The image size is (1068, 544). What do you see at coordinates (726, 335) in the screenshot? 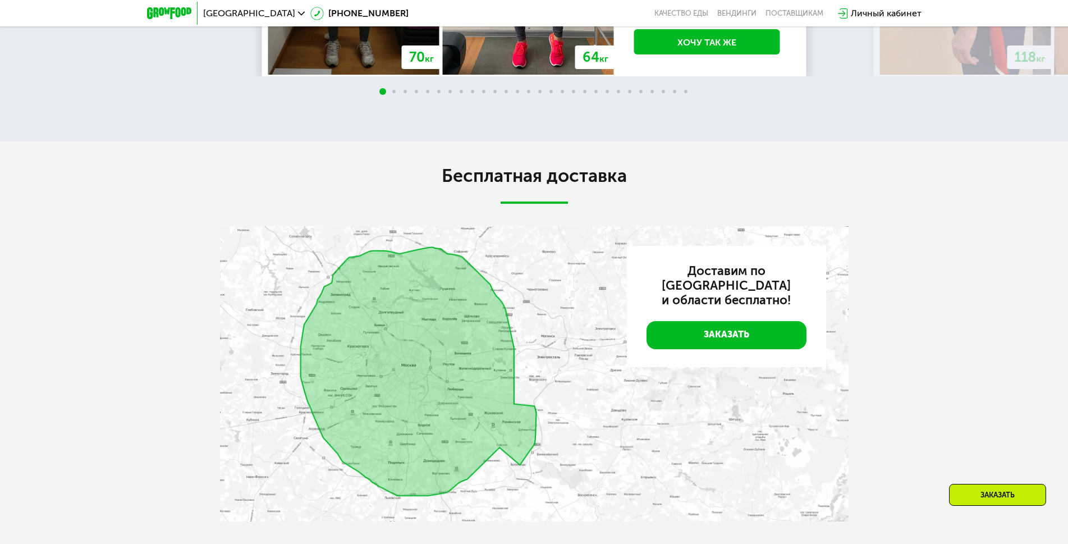
I see `a: Заказать` at bounding box center [726, 335].